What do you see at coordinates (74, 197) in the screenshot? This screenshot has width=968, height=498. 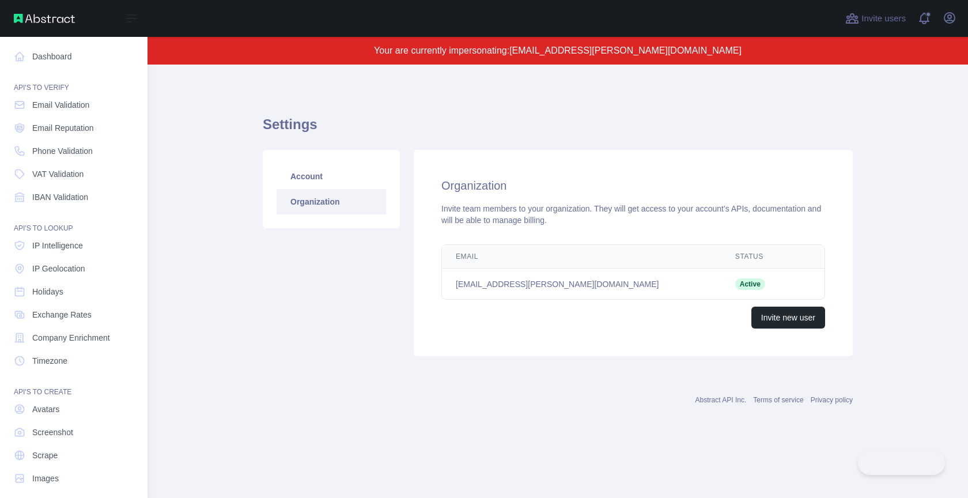 I see `a: IBAN Validation` at bounding box center [74, 197].